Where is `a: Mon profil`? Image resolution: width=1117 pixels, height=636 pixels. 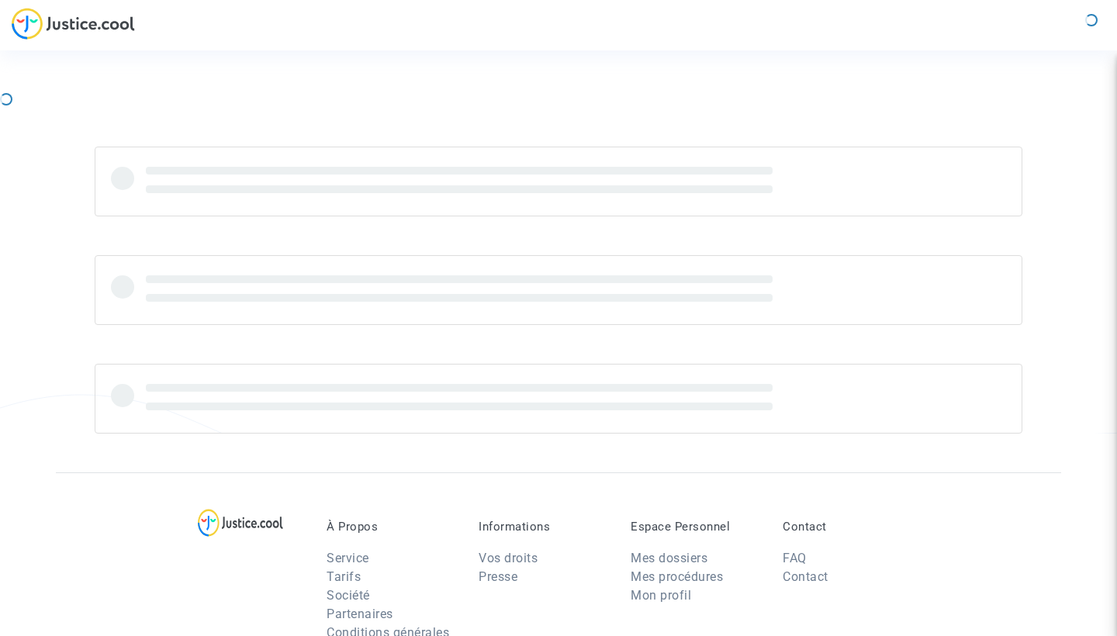
a: Mon profil is located at coordinates (661, 595).